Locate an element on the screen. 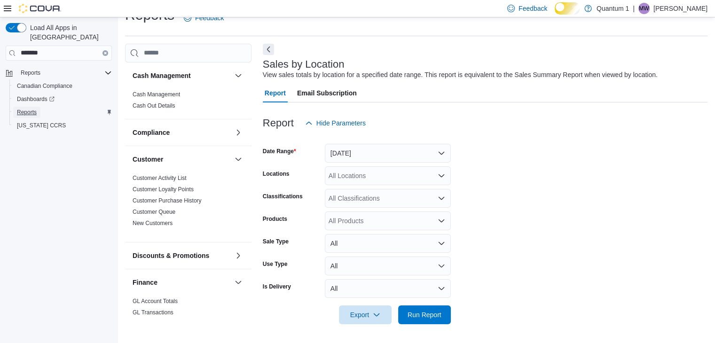 The height and width of the screenshot is (343, 715). span: MW is located at coordinates (643, 8).